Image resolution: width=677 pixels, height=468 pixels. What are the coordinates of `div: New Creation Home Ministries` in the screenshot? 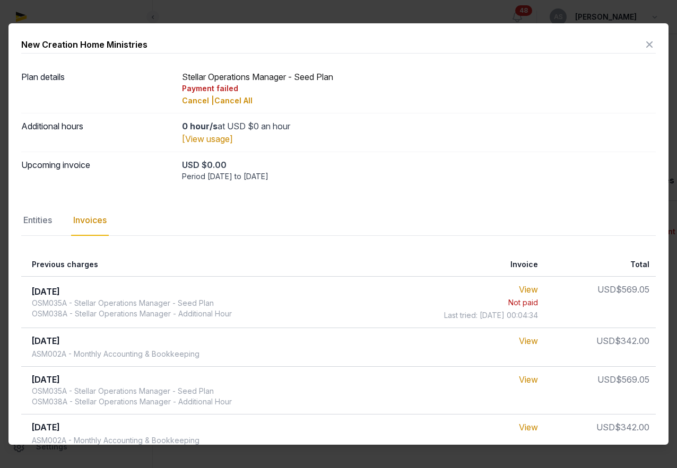 It's located at (84, 45).